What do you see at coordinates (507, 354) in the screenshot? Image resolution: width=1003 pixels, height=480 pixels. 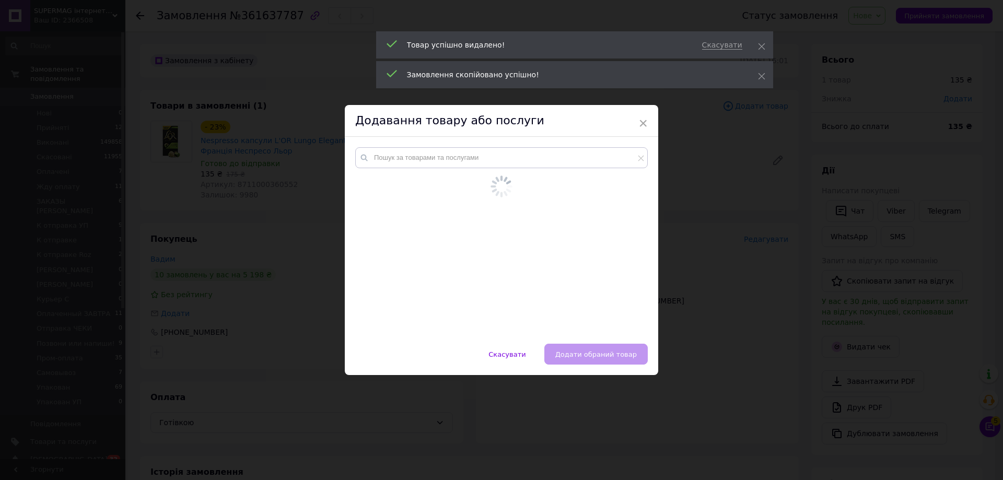 I see `button: Скасувати` at bounding box center [507, 354].